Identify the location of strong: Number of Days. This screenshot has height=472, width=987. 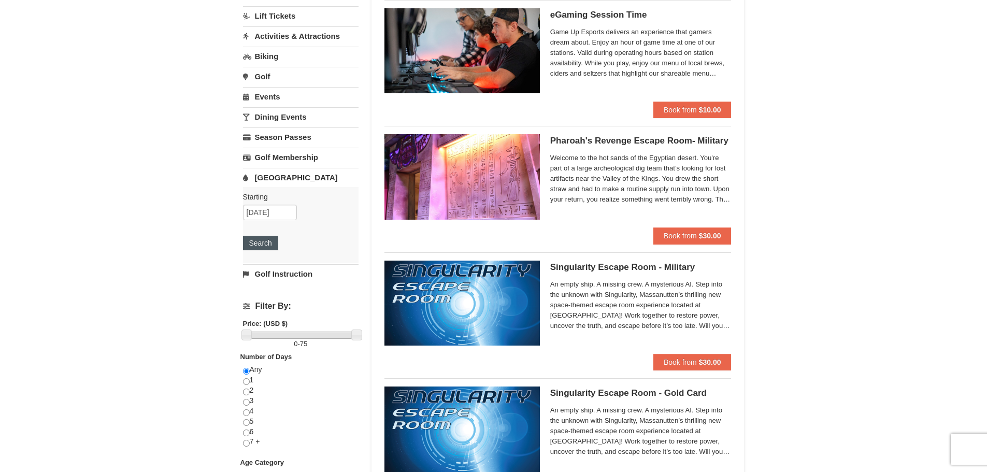
(266, 357).